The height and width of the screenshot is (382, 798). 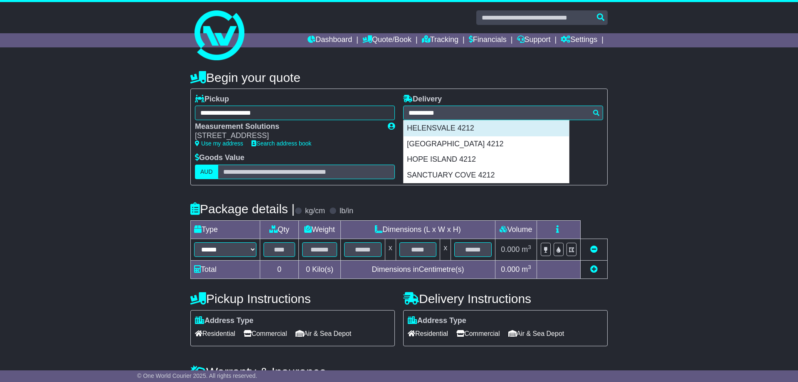 What do you see at coordinates (225, 229) in the screenshot?
I see `td: Type` at bounding box center [225, 229].